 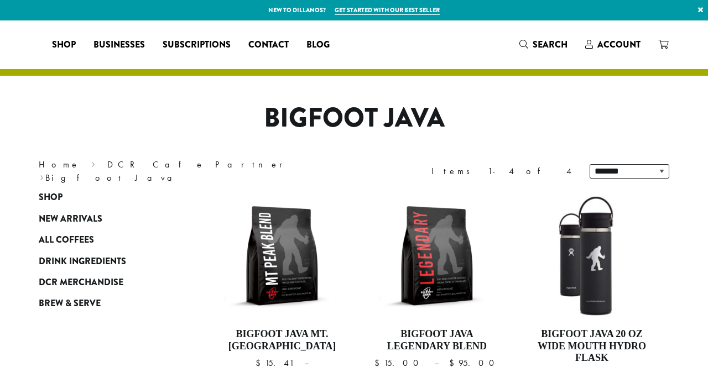 What do you see at coordinates (105, 283) in the screenshot?
I see `a: DCR Merchandise` at bounding box center [105, 283].